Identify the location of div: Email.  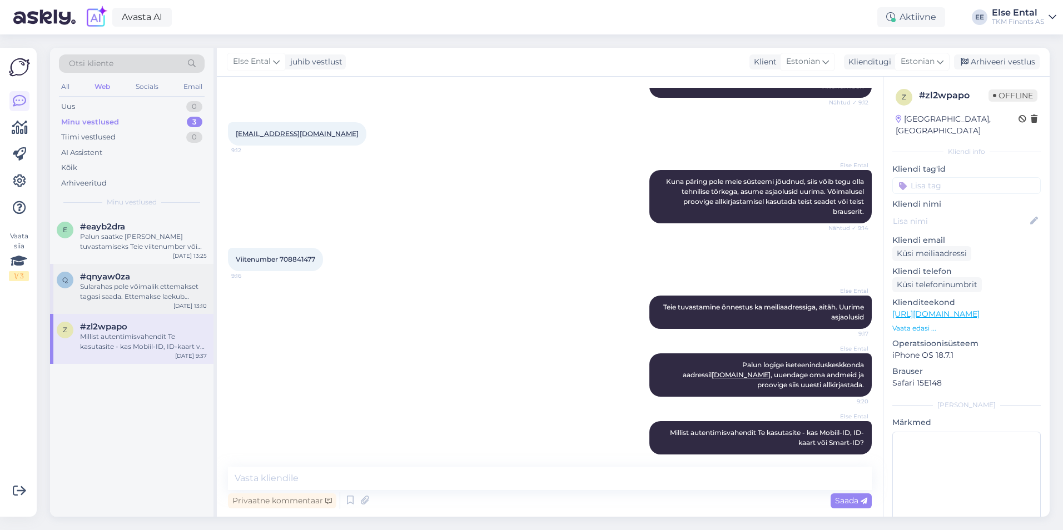
(193, 87).